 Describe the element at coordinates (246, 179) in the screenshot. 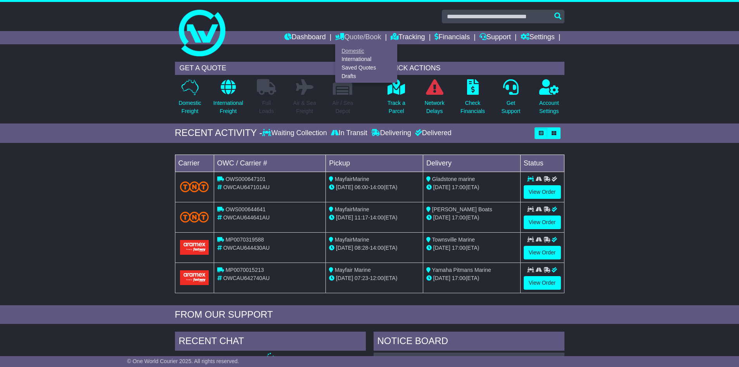

I see `span: OWS000647101` at that location.